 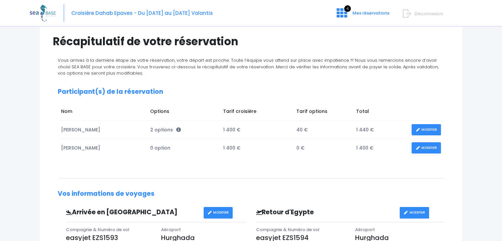 What do you see at coordinates (323, 113) in the screenshot?
I see `td: Tarif options` at bounding box center [323, 113].